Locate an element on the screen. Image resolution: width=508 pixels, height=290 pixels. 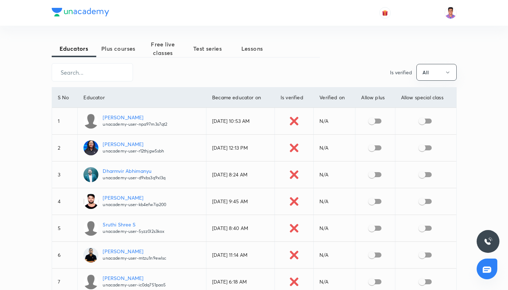
span: Test series is located at coordinates (208, 48).